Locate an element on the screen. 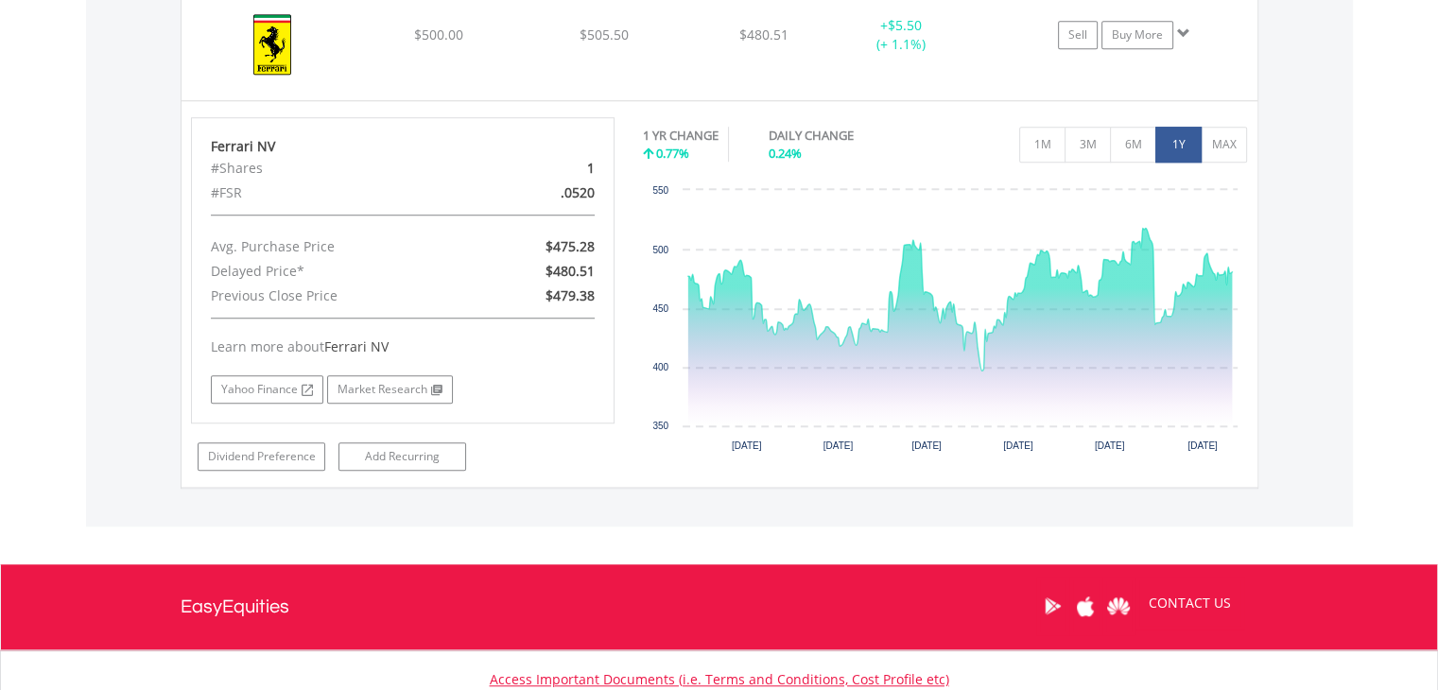  span: $505.50 is located at coordinates (604, 34).